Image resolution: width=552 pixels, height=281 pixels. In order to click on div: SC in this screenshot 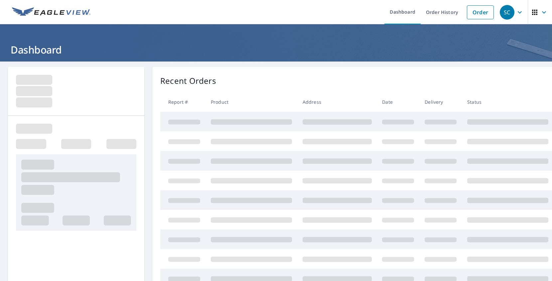, I will do `click(507, 12)`.